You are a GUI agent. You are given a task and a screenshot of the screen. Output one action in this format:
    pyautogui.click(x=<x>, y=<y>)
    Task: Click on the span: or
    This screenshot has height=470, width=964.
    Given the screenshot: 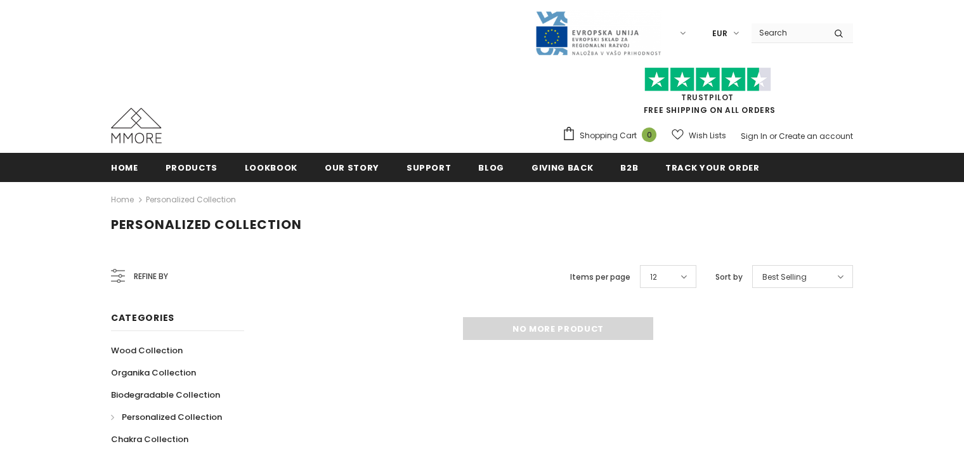 What is the action you would take?
    pyautogui.click(x=773, y=136)
    